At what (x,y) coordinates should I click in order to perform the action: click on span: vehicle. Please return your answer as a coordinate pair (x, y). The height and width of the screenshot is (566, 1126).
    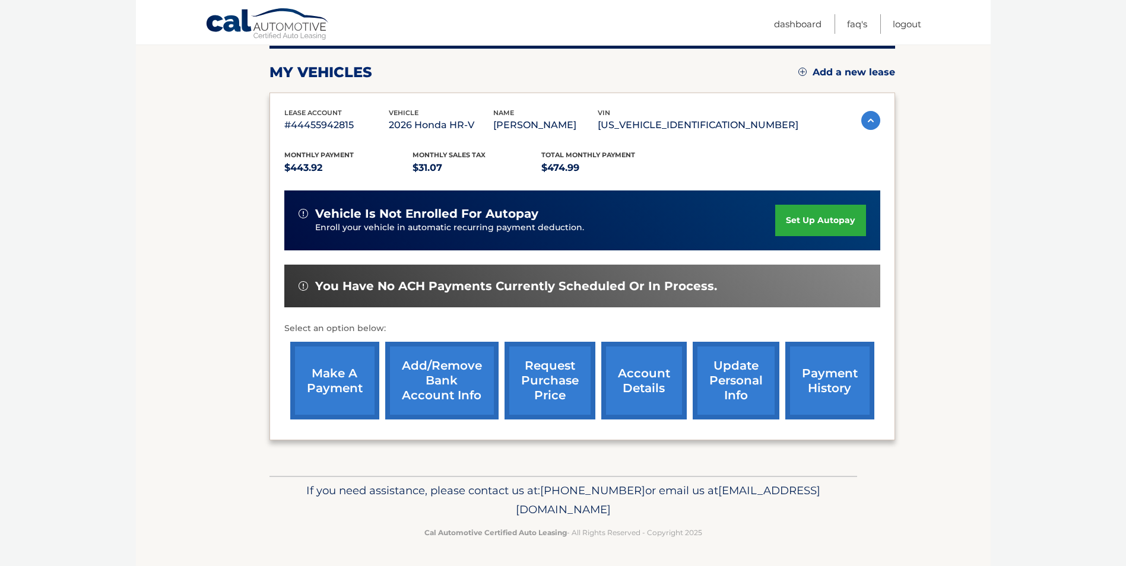
    Looking at the image, I should click on (403, 113).